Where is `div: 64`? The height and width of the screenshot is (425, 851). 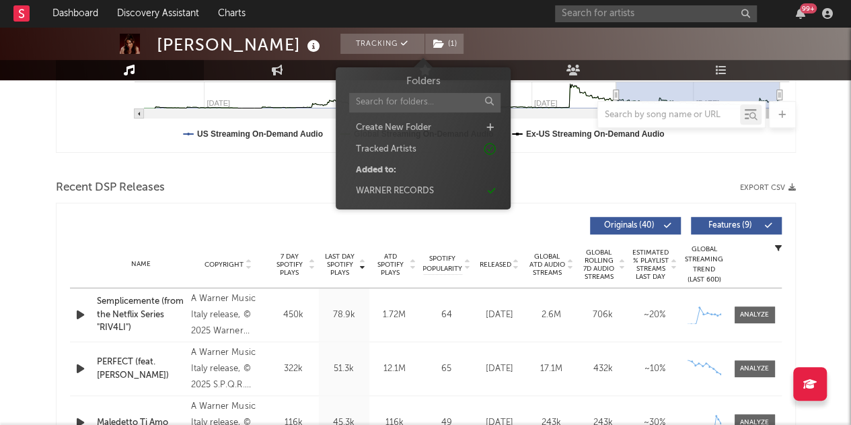 div: 64 is located at coordinates (447, 315).